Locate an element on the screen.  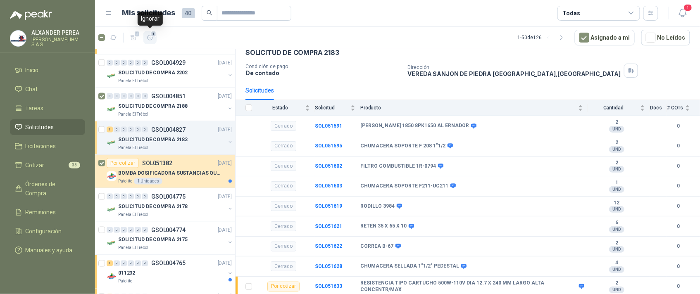
span: Manuales y ayuda is located at coordinates (49, 250).